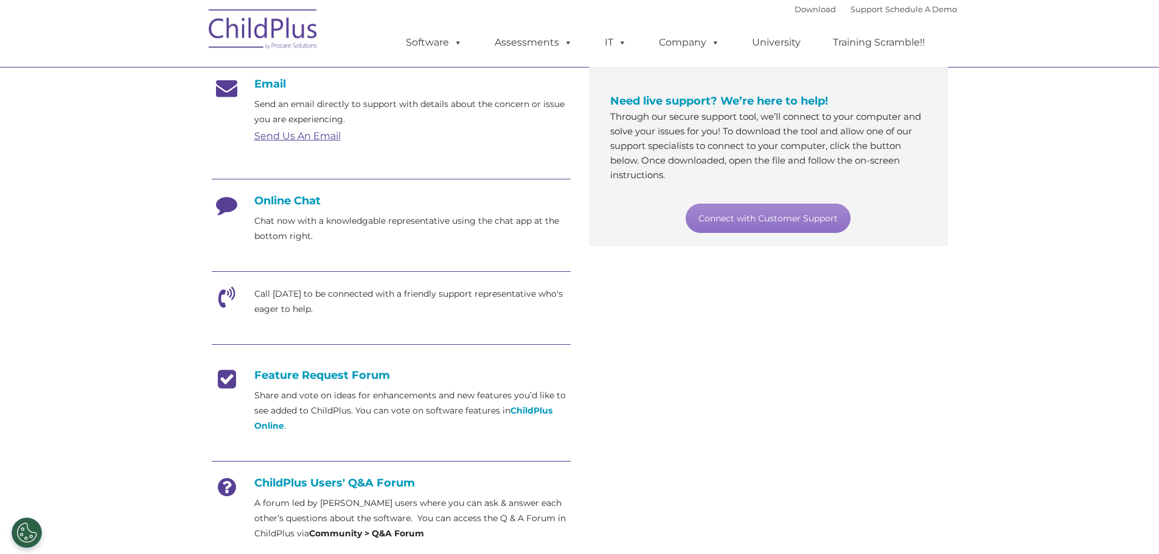 The width and height of the screenshot is (1159, 554). Describe the element at coordinates (391, 201) in the screenshot. I see `h4: Online Chat` at that location.